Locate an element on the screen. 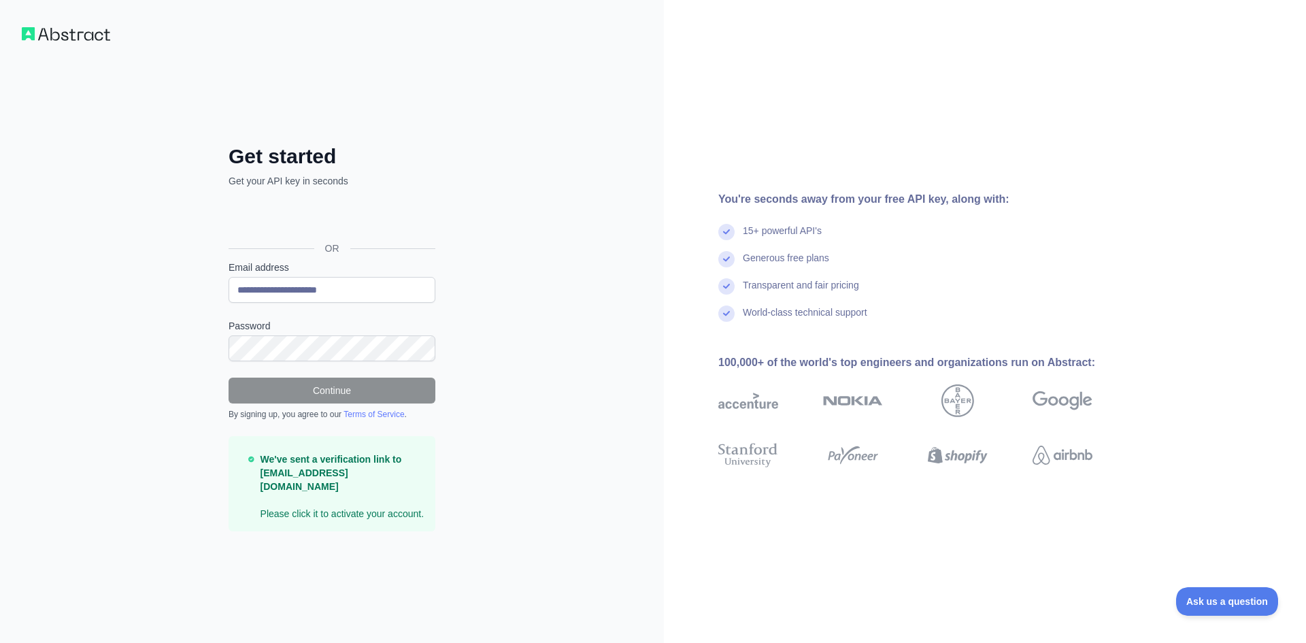 This screenshot has width=1306, height=643. p: Please click it to activate your account. is located at coordinates (342, 486).